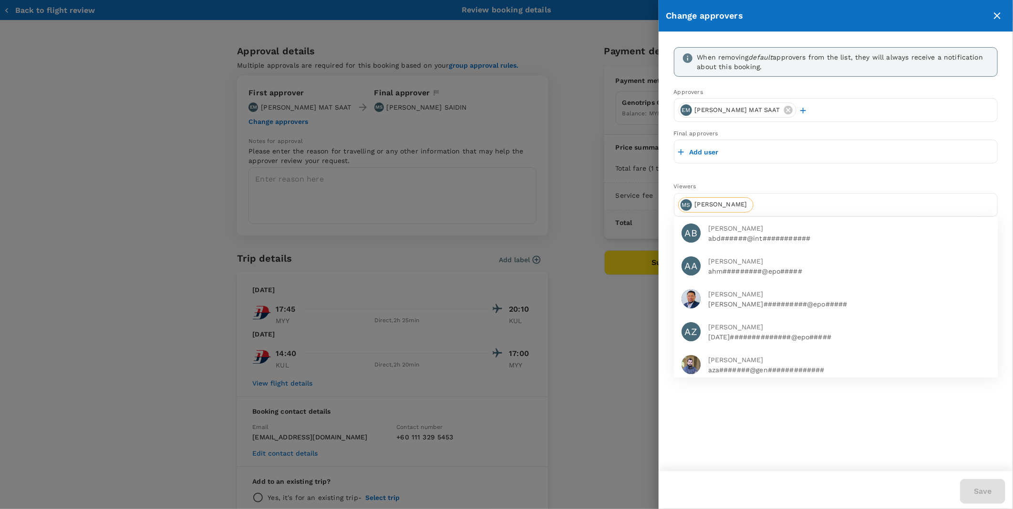 This screenshot has height=509, width=1013. Describe the element at coordinates (761, 57) in the screenshot. I see `i: default` at that location.